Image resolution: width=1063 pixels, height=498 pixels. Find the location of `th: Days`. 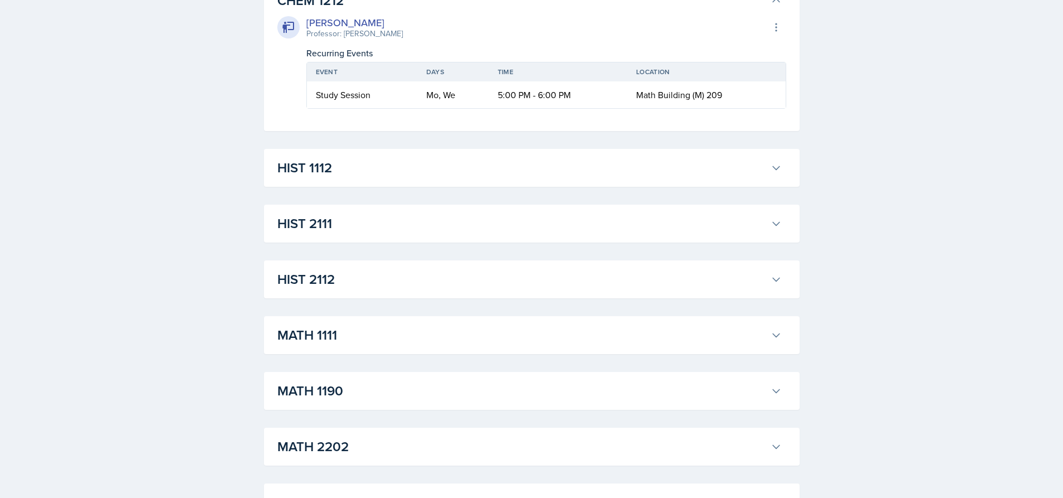

th: Days is located at coordinates (453, 72).